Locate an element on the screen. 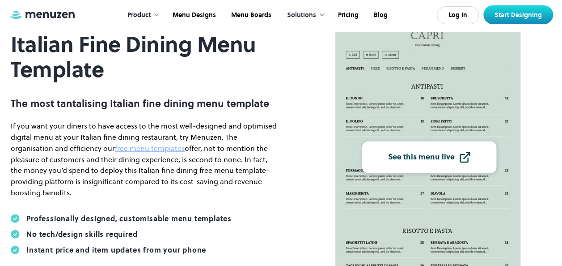 This screenshot has width=562, height=266. a: See this menu live is located at coordinates (429, 157).